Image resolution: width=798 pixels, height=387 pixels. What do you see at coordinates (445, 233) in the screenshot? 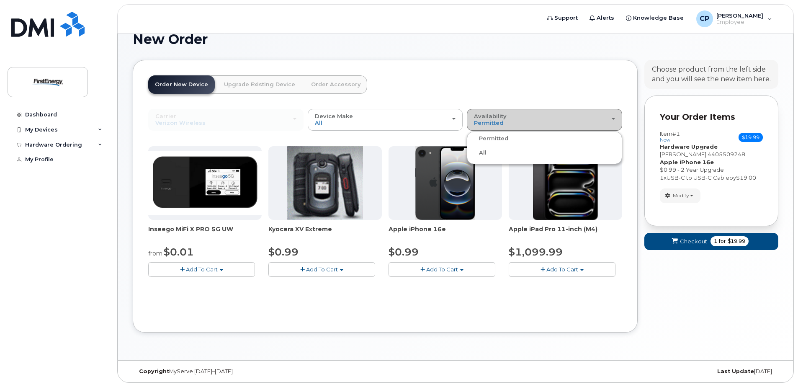
I see `span: Apple iPhone 16e` at bounding box center [445, 233].